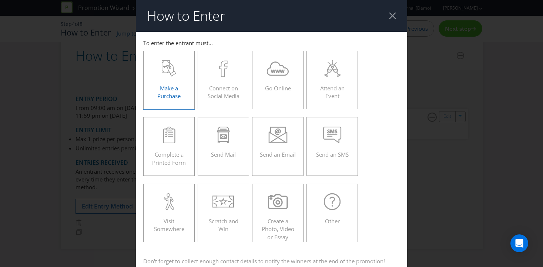  What do you see at coordinates (278, 154) in the screenshot?
I see `span: Send an Email` at bounding box center [278, 154].